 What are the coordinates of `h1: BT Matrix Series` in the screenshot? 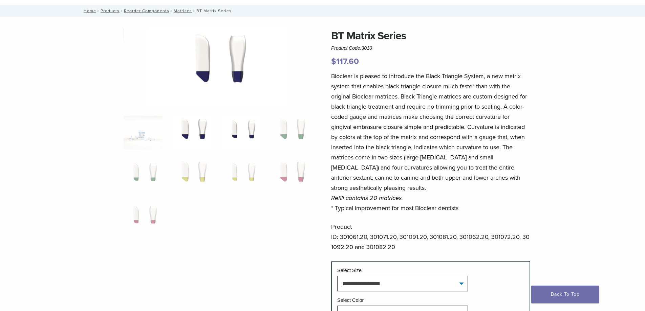 It's located at (431, 36).